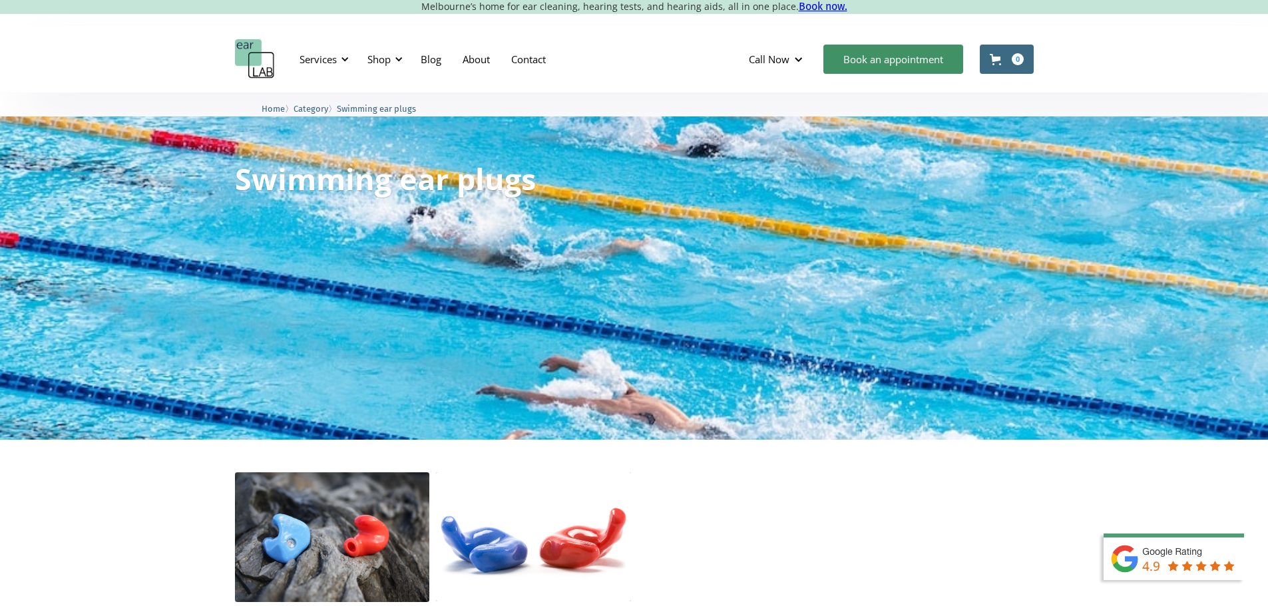 The width and height of the screenshot is (1268, 606). Describe the element at coordinates (431, 59) in the screenshot. I see `a: Blog` at that location.